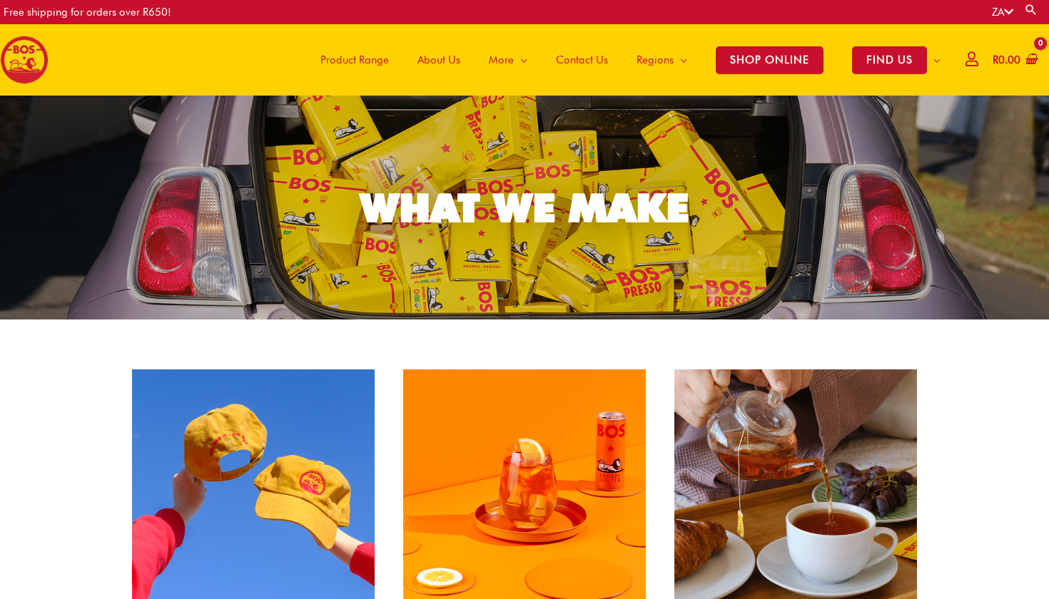 The width and height of the screenshot is (1049, 599). I want to click on a: More, so click(508, 60).